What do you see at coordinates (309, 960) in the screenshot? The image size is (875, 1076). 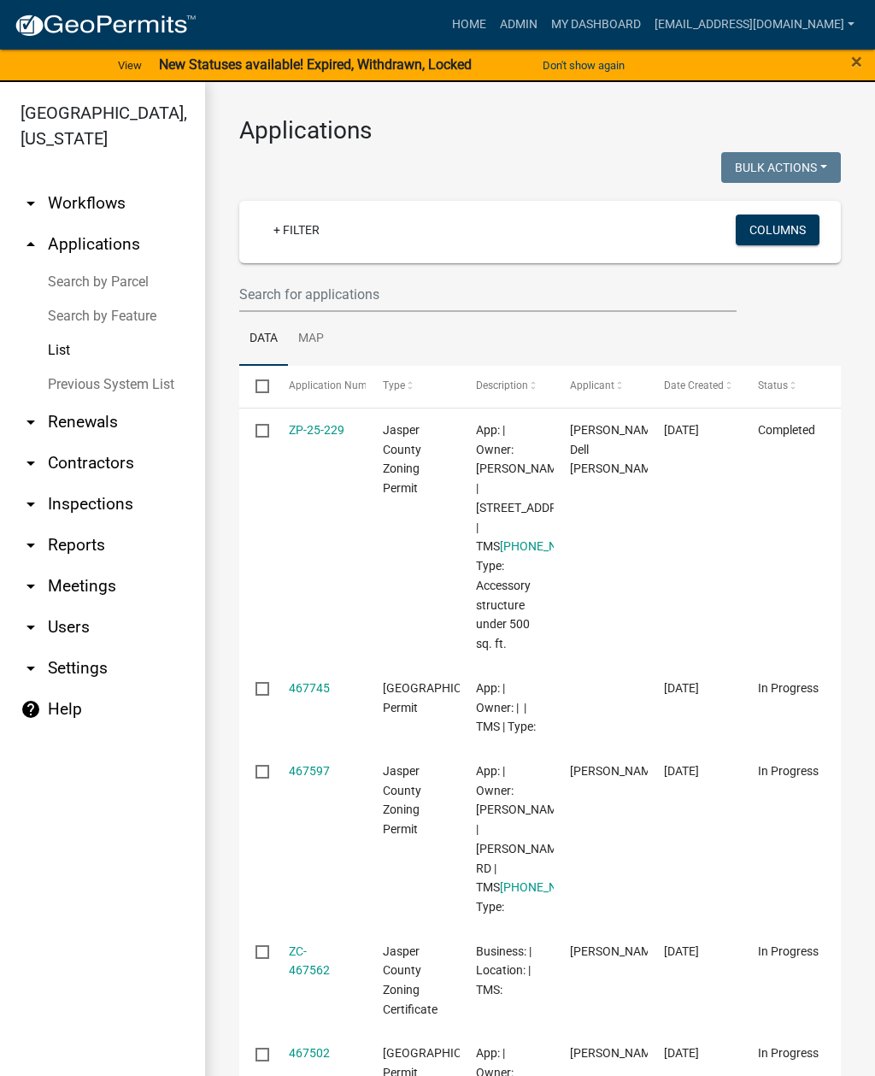 I see `a: ZC- 467562` at bounding box center [309, 960].